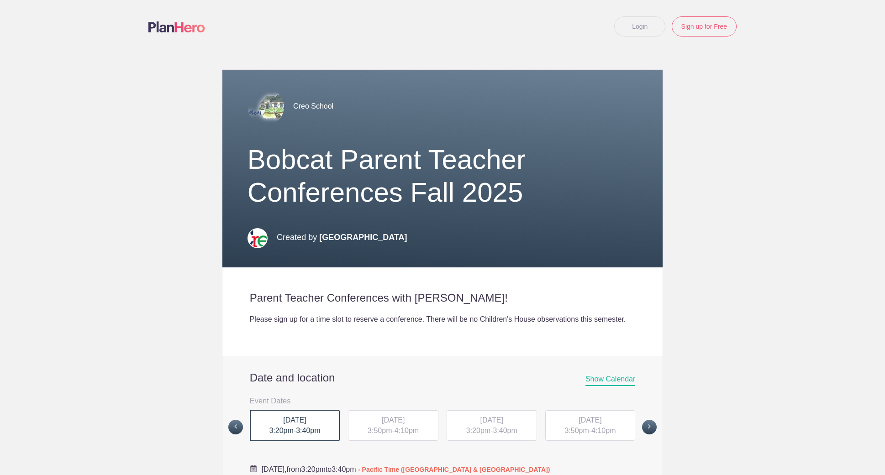 Image resolution: width=885 pixels, height=475 pixels. I want to click on img: Cal purple, so click(253, 469).